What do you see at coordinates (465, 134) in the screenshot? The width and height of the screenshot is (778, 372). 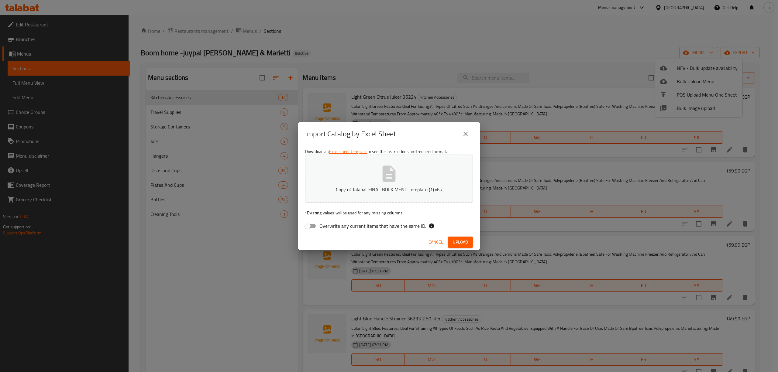 I see `button: close` at bounding box center [465, 134].